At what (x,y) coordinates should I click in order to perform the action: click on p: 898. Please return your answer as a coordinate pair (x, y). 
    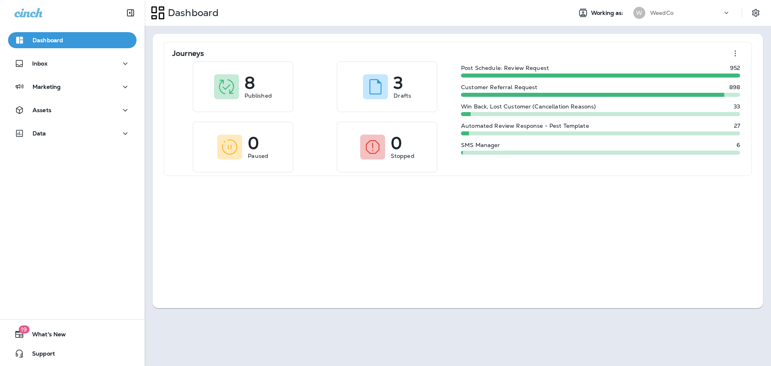
    Looking at the image, I should click on (735, 87).